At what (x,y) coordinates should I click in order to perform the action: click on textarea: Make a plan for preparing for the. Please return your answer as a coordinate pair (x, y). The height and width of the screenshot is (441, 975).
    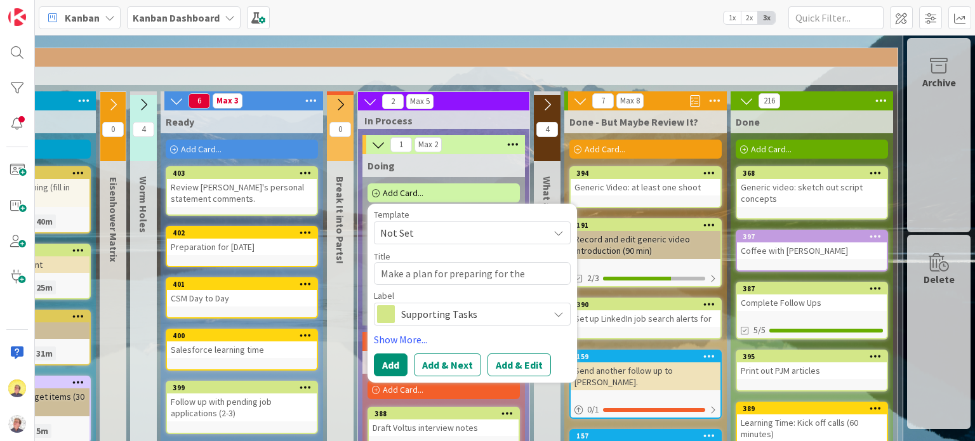
    Looking at the image, I should click on (472, 274).